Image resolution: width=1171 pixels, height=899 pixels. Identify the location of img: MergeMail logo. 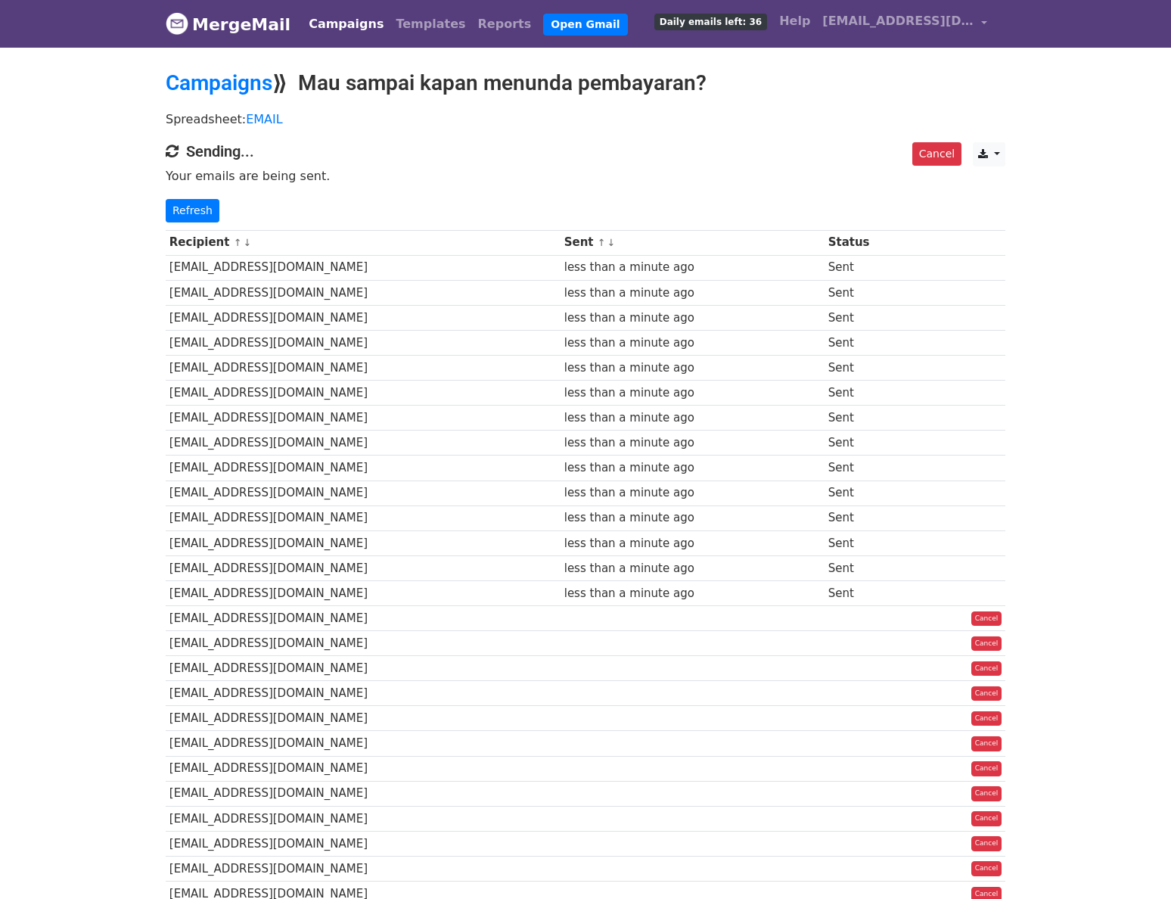
(177, 23).